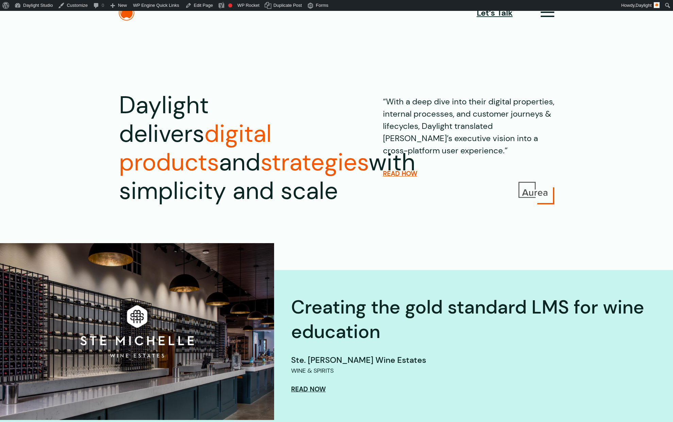 This screenshot has width=673, height=422. What do you see at coordinates (468, 319) in the screenshot?
I see `h2: Creating the gold standard LMS for wine education` at bounding box center [468, 319].